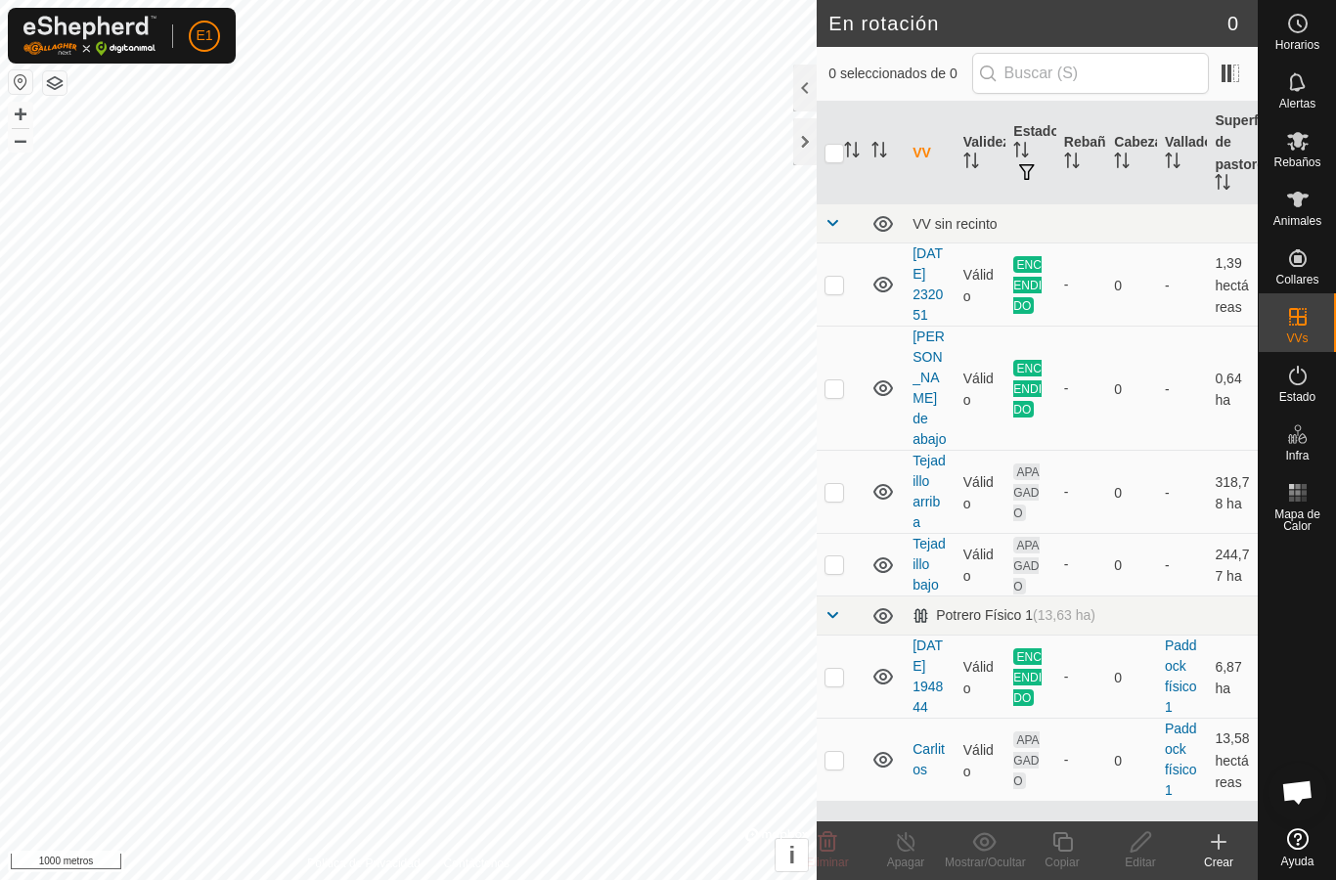 The height and width of the screenshot is (880, 1336). I want to click on font: Cabezas, so click(1141, 142).